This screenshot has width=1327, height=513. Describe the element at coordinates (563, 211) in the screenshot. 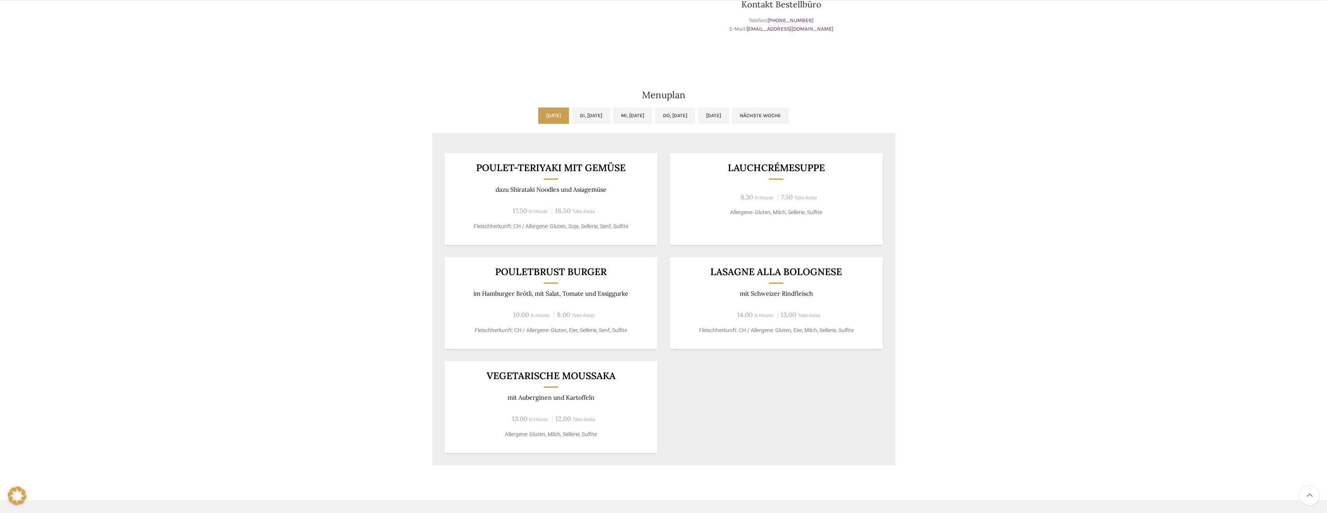

I see `span: 16.50` at that location.